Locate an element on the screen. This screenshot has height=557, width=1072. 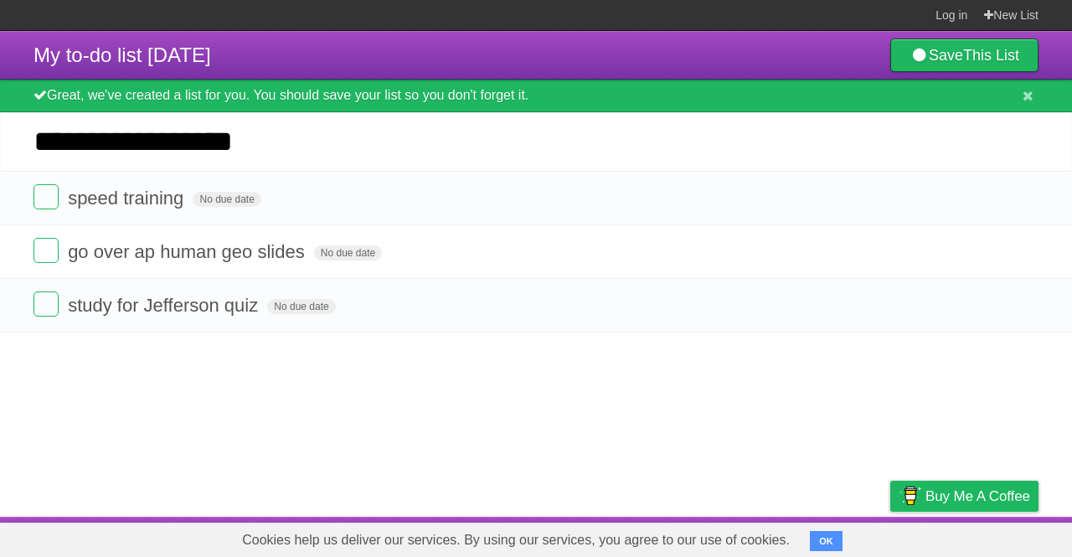
img: Buy me a coffee is located at coordinates (910, 496).